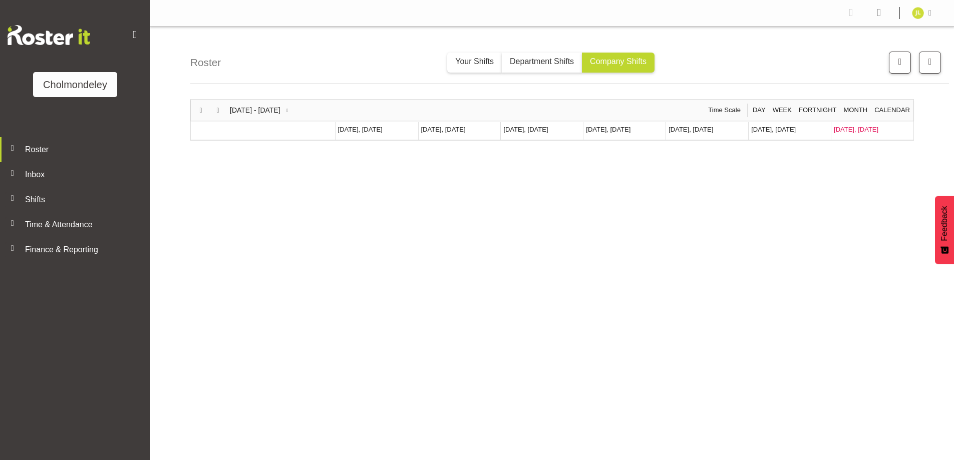 The image size is (954, 460). Describe the element at coordinates (75, 85) in the screenshot. I see `div: Cholmondeley` at that location.